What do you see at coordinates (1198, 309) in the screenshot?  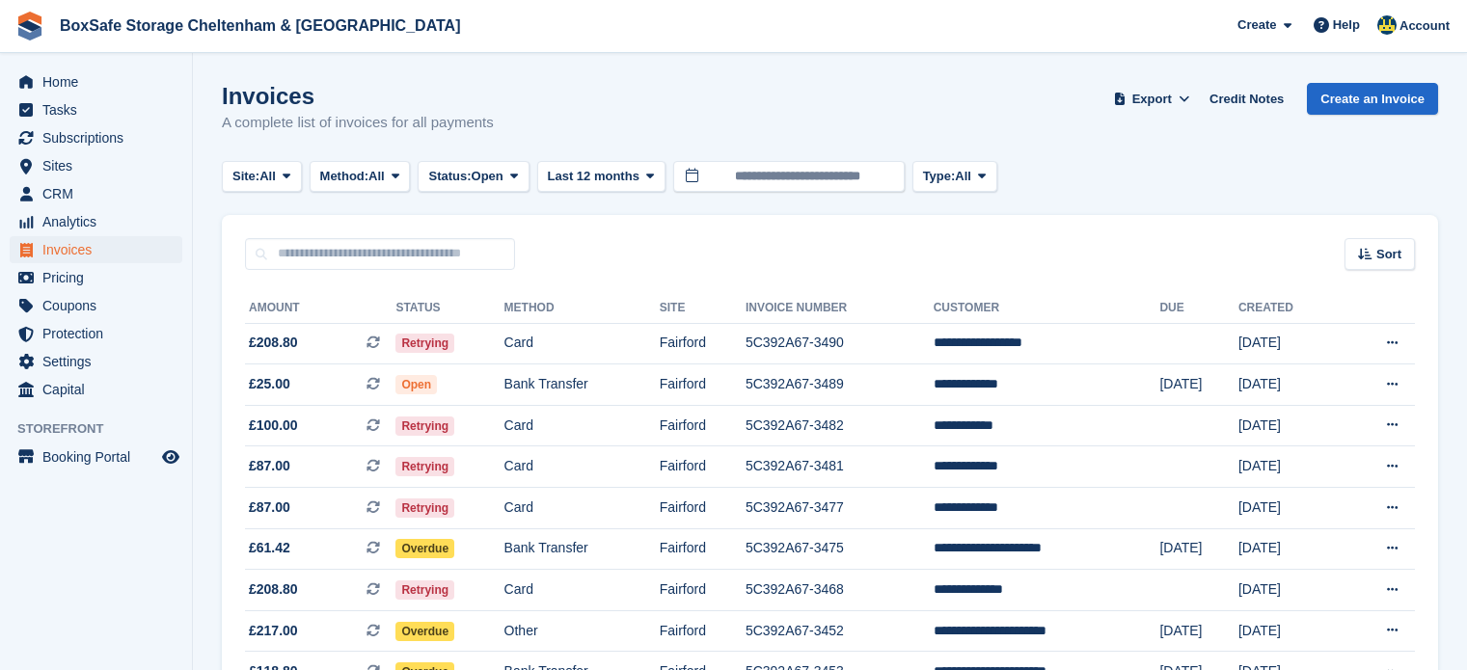 I see `th: Due` at bounding box center [1198, 309].